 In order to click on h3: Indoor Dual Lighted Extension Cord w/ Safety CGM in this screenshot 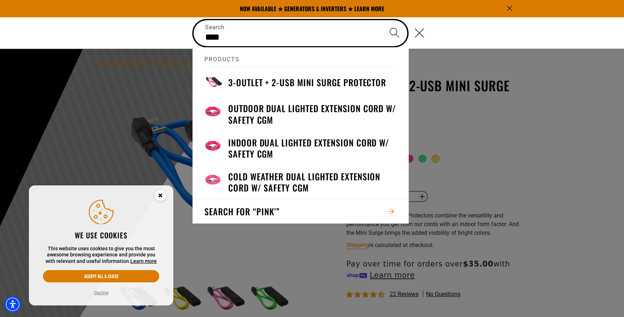, I will do `click(312, 148)`.